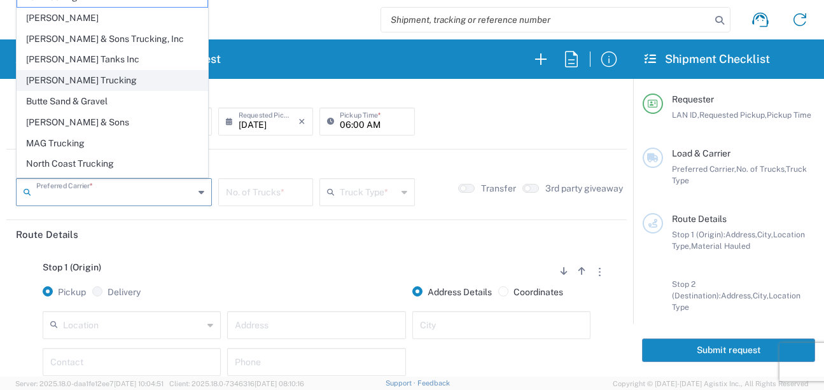 This screenshot has height=390, width=824. What do you see at coordinates (761, 169) in the screenshot?
I see `span: No. of Trucks,` at bounding box center [761, 169].